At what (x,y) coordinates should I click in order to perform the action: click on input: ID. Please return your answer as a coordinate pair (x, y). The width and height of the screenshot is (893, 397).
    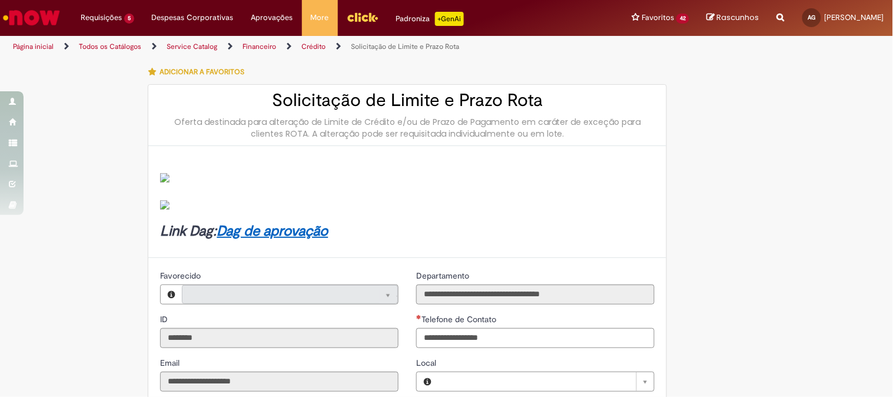
    Looking at the image, I should click on (279, 338).